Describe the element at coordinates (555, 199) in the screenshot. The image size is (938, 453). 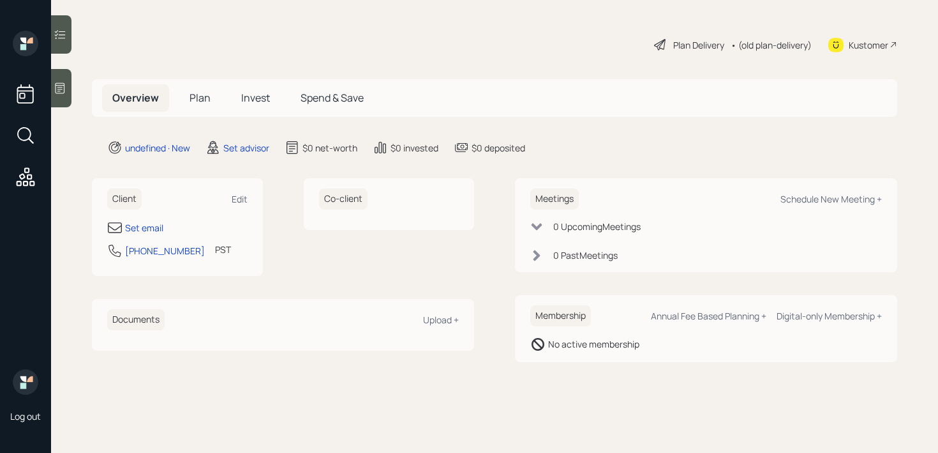
I see `h6: Meetings` at that location.